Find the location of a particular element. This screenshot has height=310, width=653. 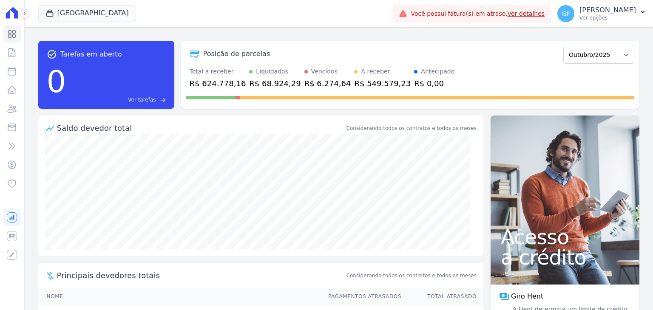

div: Antecipado is located at coordinates (437, 71).